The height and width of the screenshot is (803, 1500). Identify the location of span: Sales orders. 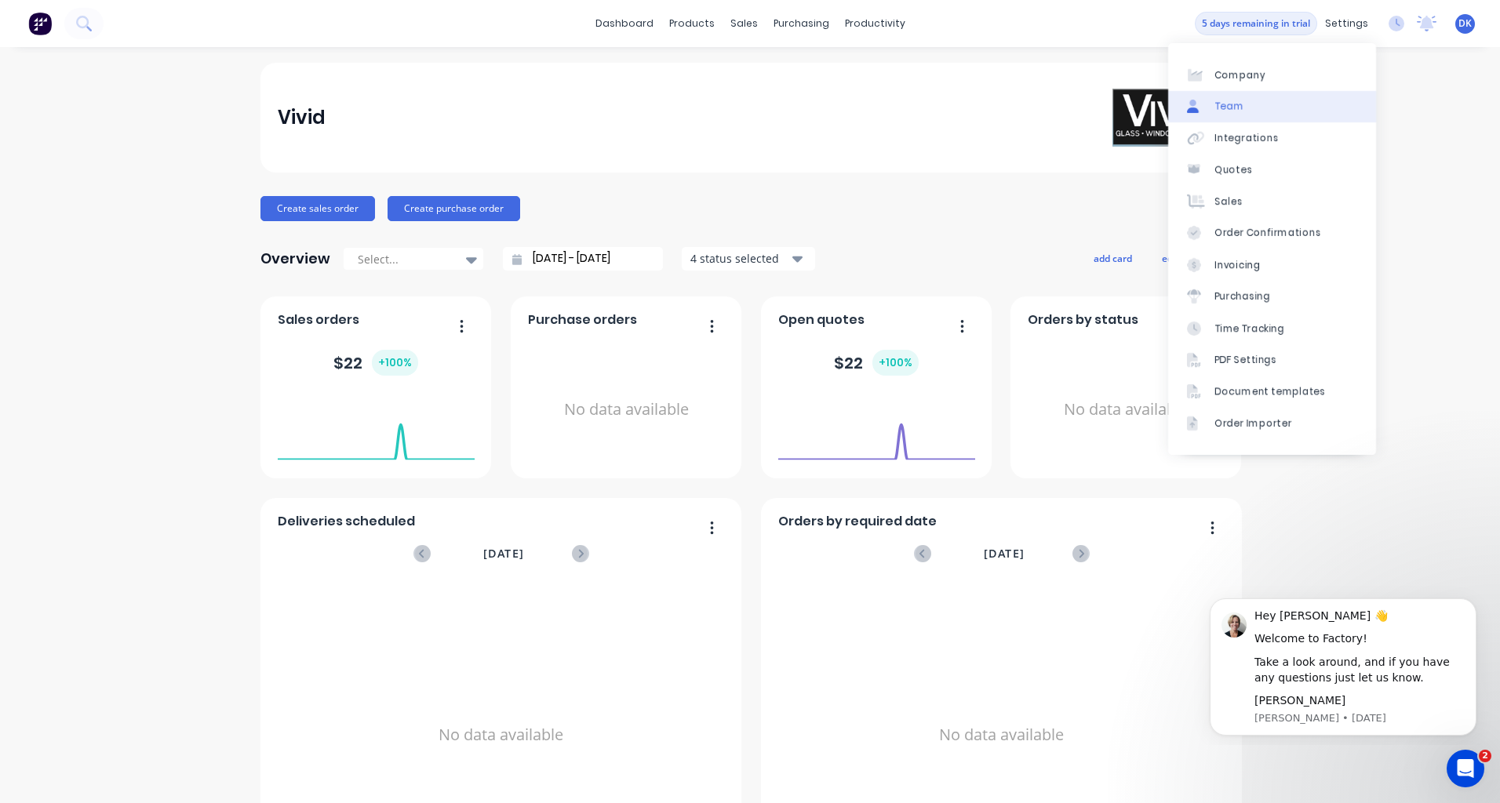
(318, 320).